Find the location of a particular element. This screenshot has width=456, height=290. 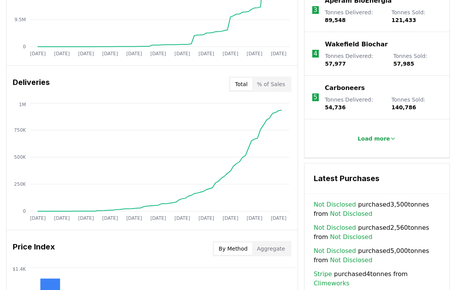

tspan: 750K is located at coordinates (20, 130).